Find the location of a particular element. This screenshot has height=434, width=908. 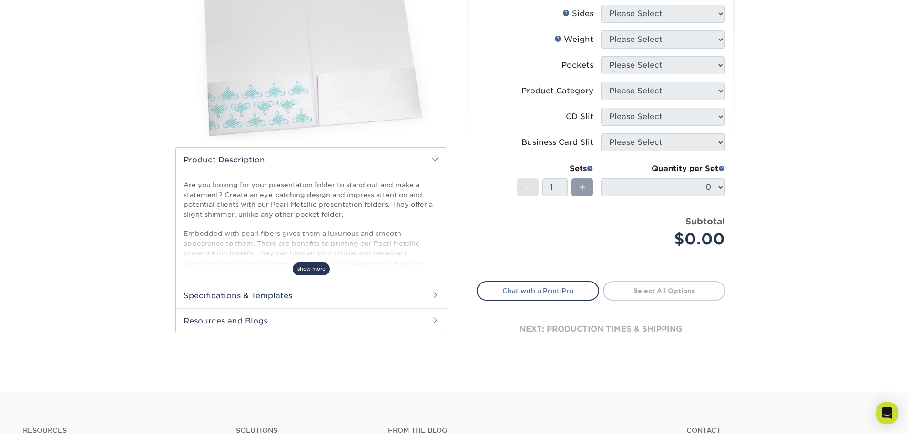

div: Weight is located at coordinates (574, 40).